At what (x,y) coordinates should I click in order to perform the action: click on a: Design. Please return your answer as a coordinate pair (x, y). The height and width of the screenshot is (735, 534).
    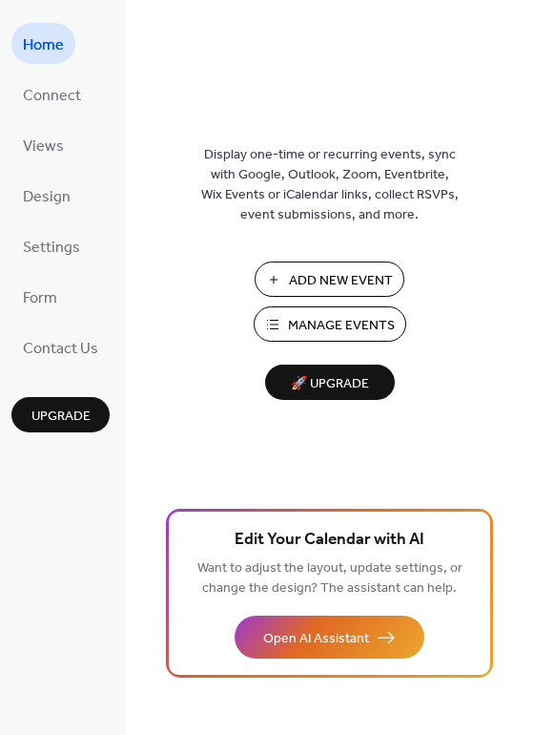
    Looking at the image, I should click on (47, 195).